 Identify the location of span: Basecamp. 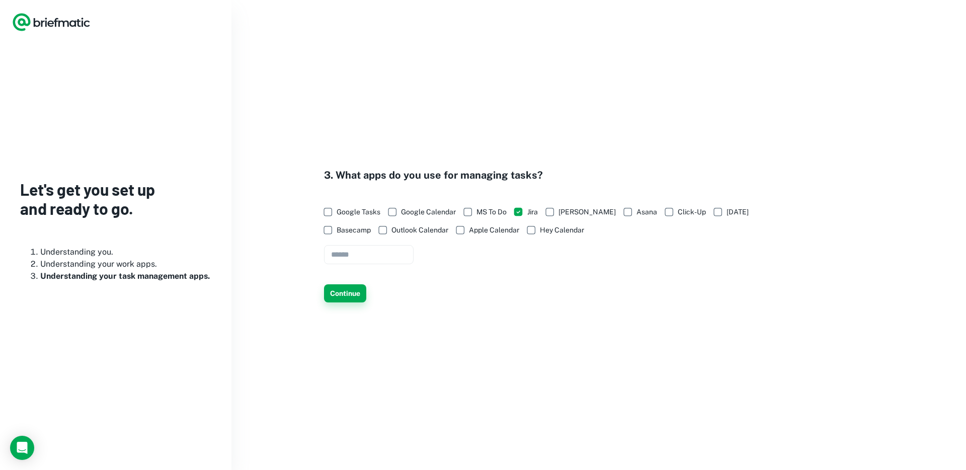
(354, 230).